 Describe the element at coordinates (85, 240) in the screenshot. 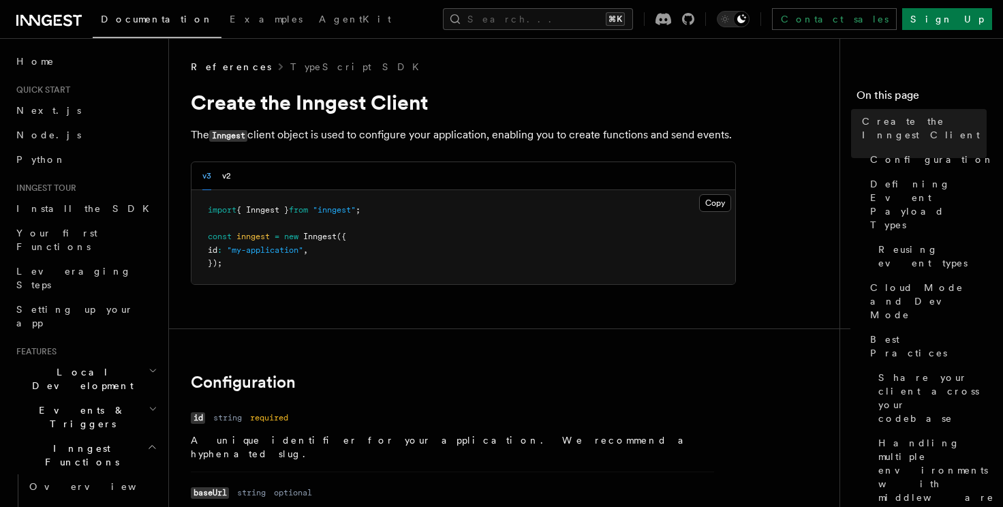

I see `a: Your first Functions` at that location.